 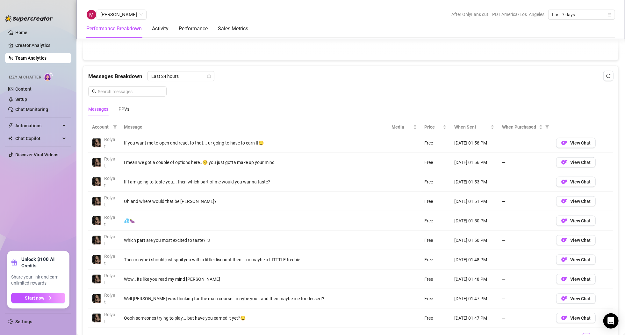 What do you see at coordinates (518, 14) in the screenshot?
I see `span: PDT America/Los_Angeles` at bounding box center [518, 14].